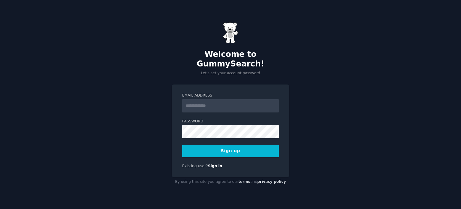  I want to click on label: Password, so click(231, 121).